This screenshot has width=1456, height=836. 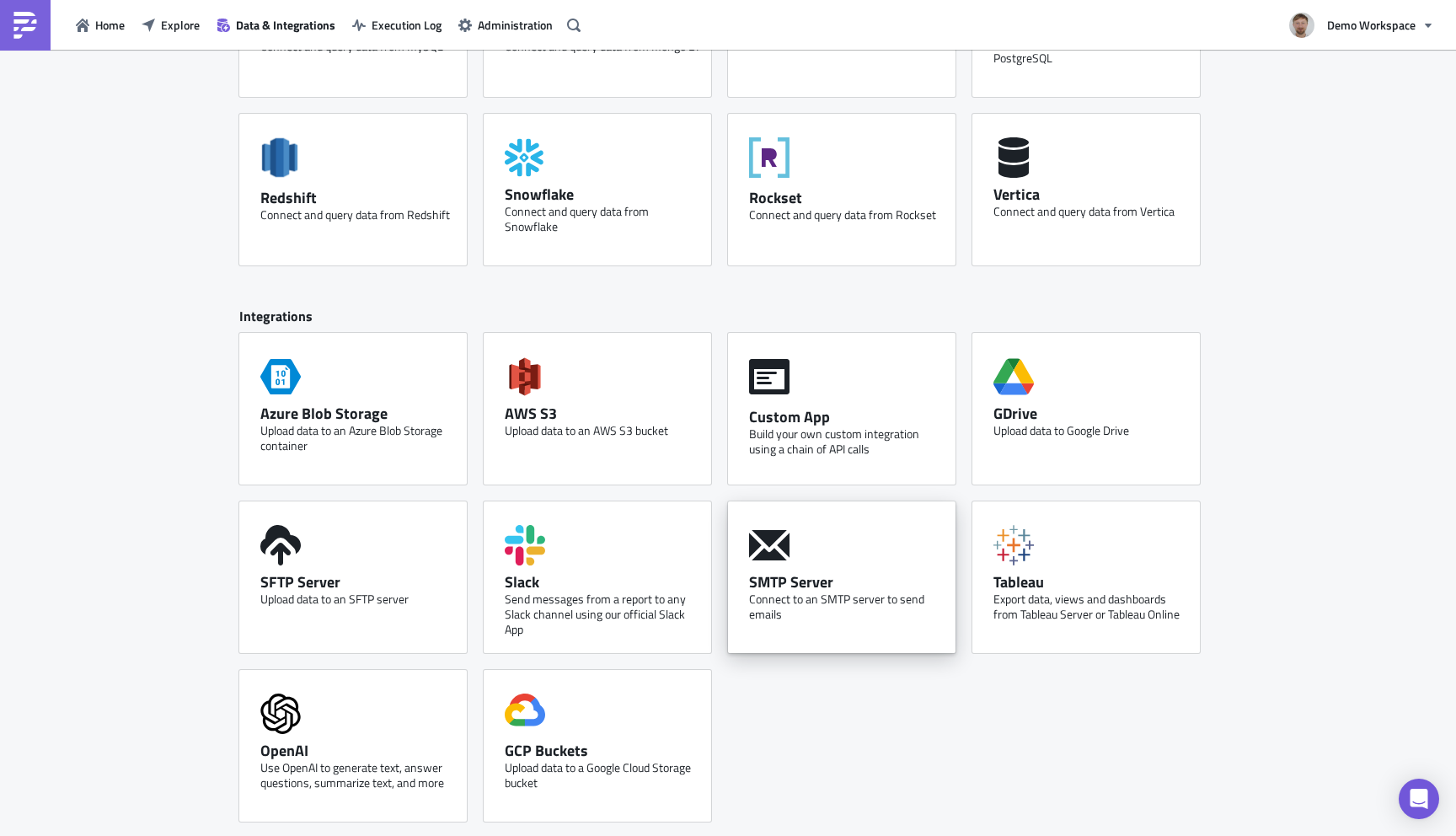 What do you see at coordinates (602, 430) in the screenshot?
I see `div: Upload data to an AWS S3 bucket` at bounding box center [602, 430].